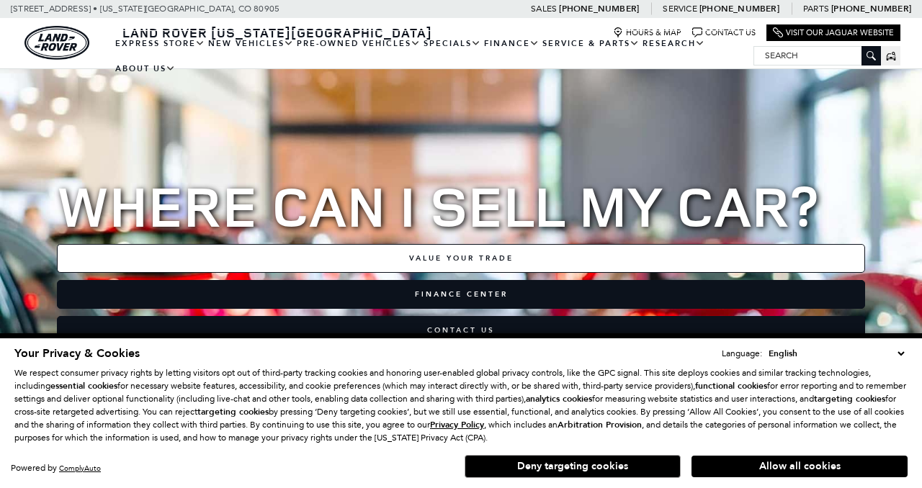 This screenshot has height=488, width=922. Describe the element at coordinates (160, 43) in the screenshot. I see `a: EXPRESS STORE` at that location.